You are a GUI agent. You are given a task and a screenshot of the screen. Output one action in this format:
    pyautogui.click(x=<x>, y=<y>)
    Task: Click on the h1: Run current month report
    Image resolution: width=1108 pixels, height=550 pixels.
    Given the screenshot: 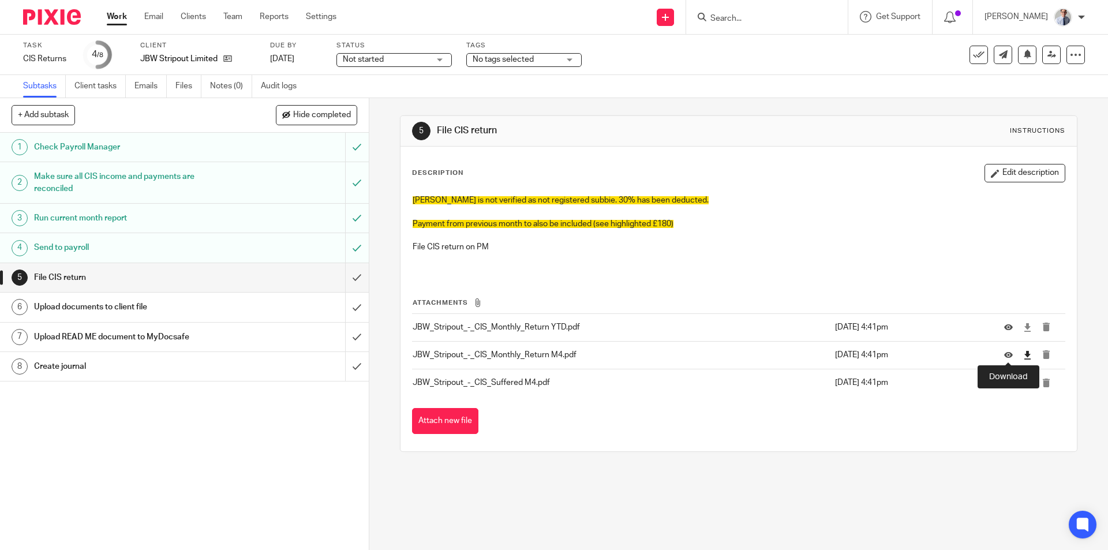 What is the action you would take?
    pyautogui.click(x=134, y=218)
    